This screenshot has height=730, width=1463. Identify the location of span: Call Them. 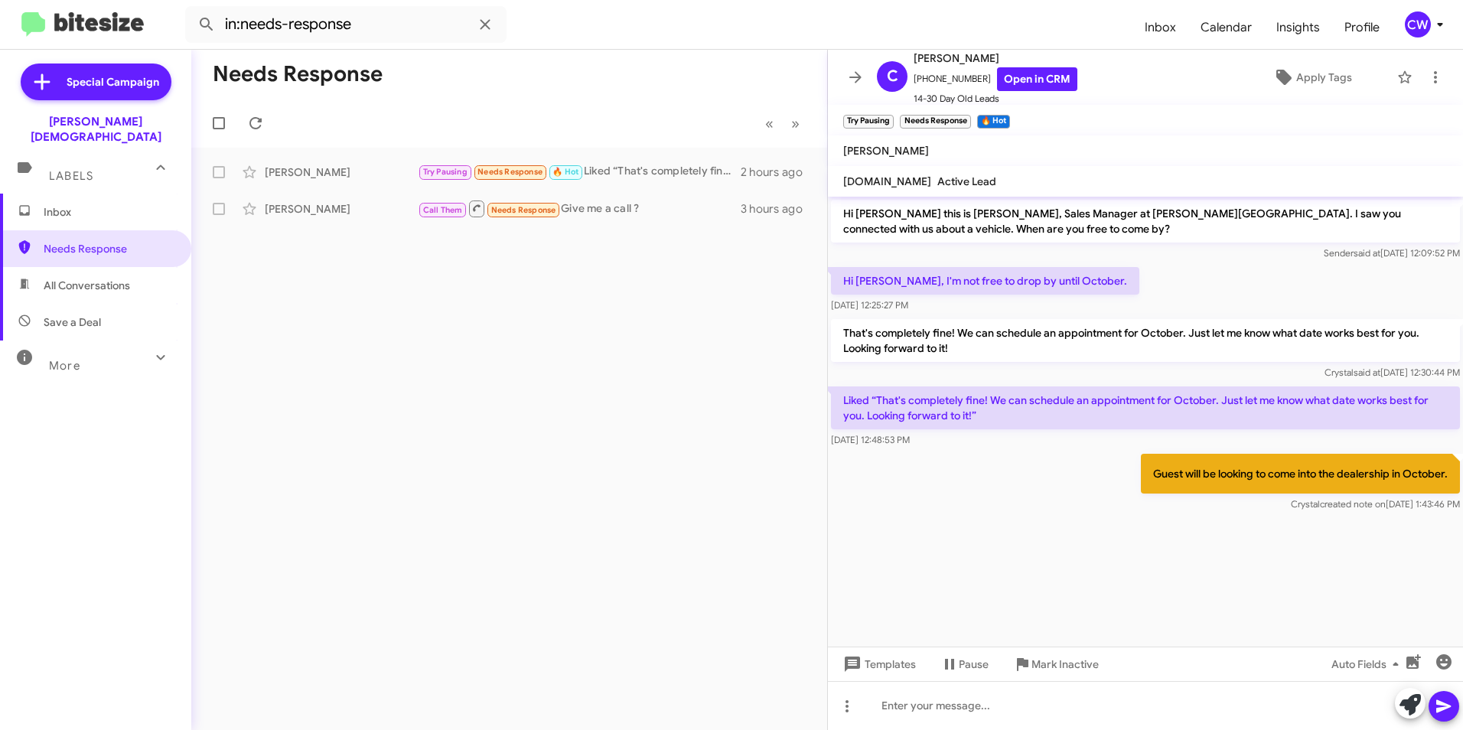
(443, 210).